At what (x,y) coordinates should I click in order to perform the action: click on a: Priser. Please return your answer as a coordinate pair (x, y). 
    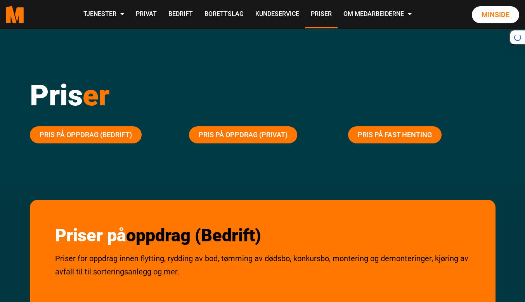
    Looking at the image, I should click on (321, 14).